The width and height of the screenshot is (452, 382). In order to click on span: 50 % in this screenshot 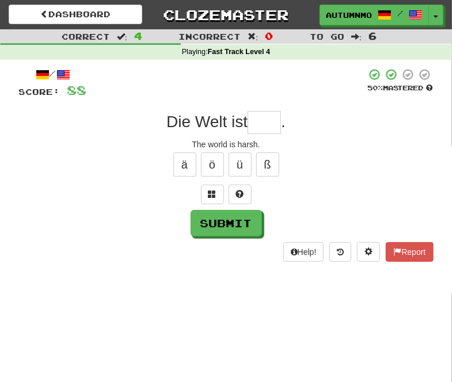, I will do `click(375, 88)`.